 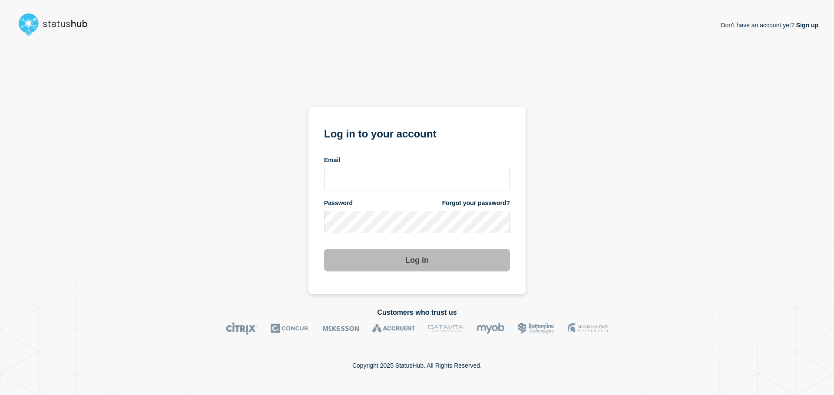 What do you see at coordinates (536, 329) in the screenshot?
I see `img: Bottomline logo` at bounding box center [536, 329].